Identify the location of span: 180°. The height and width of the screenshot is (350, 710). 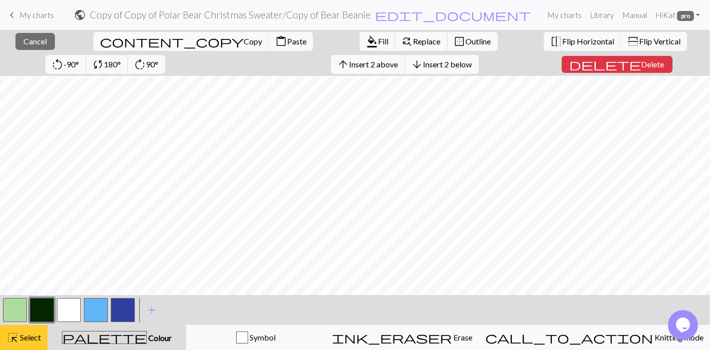
(113, 64).